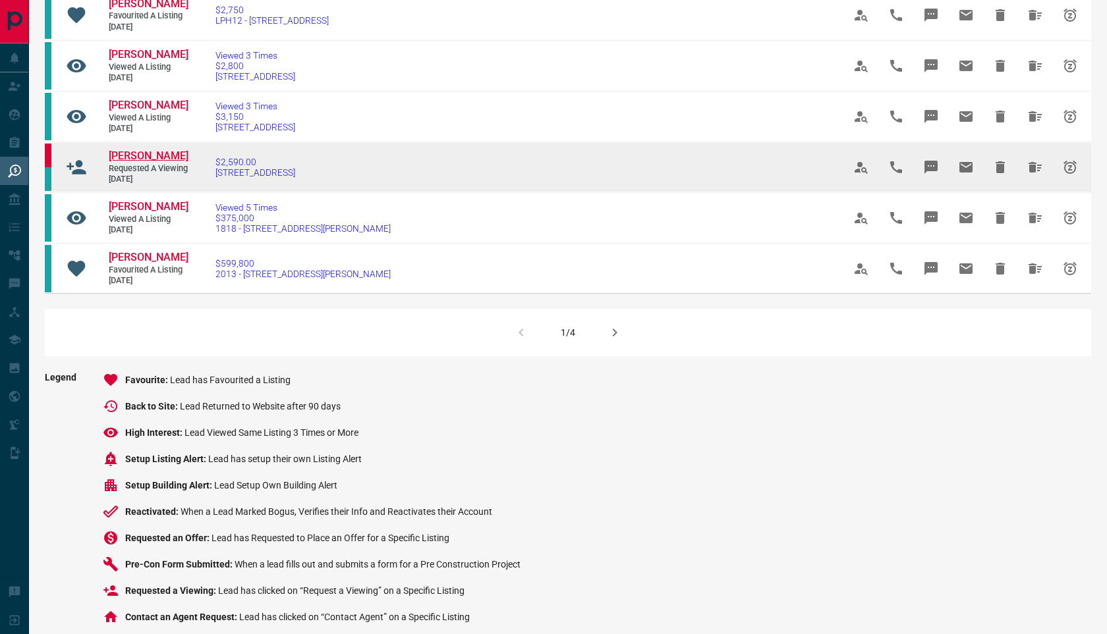  Describe the element at coordinates (155, 433) in the screenshot. I see `span: High Interest` at that location.